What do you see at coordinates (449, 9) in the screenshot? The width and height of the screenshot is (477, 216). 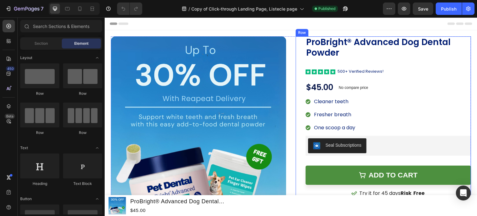 I see `div: Publish` at bounding box center [449, 9].